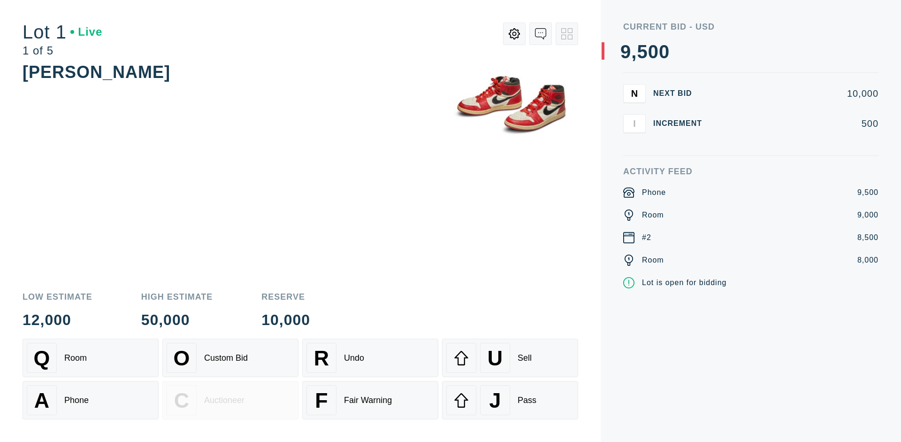  What do you see at coordinates (177, 297) in the screenshot?
I see `div: High Estimate` at bounding box center [177, 297].